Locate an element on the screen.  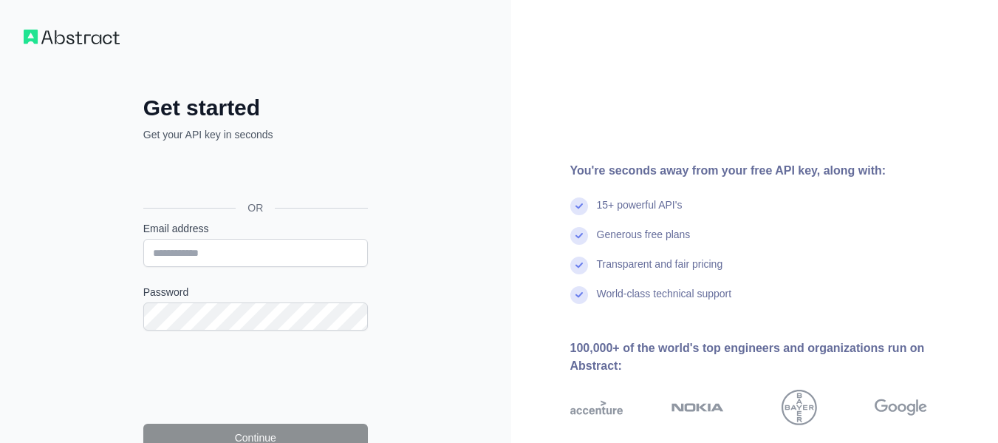
h2: Get started is located at coordinates (256, 108).